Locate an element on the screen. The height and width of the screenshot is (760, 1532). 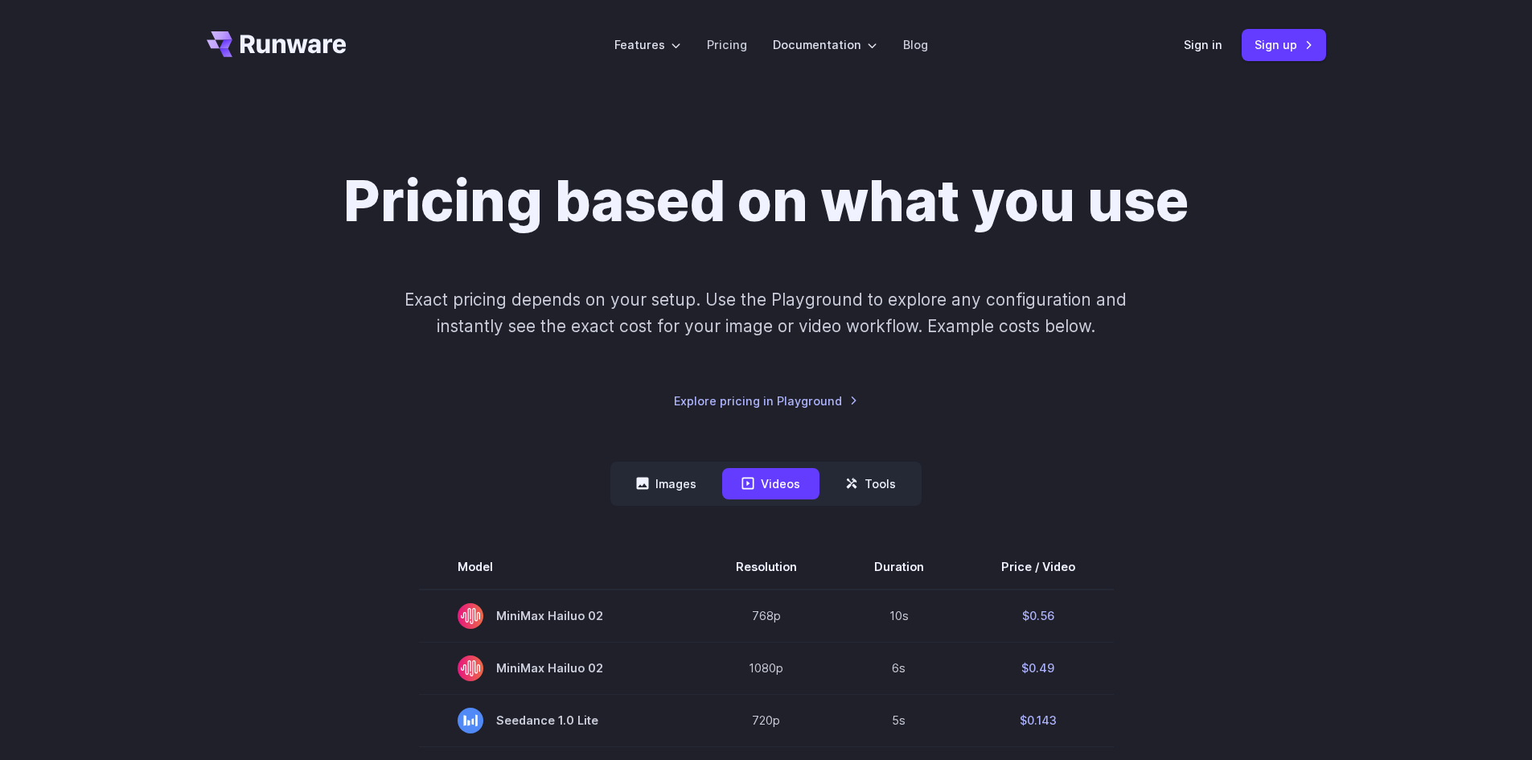
h1: Pricing based on what you use is located at coordinates (766, 201).